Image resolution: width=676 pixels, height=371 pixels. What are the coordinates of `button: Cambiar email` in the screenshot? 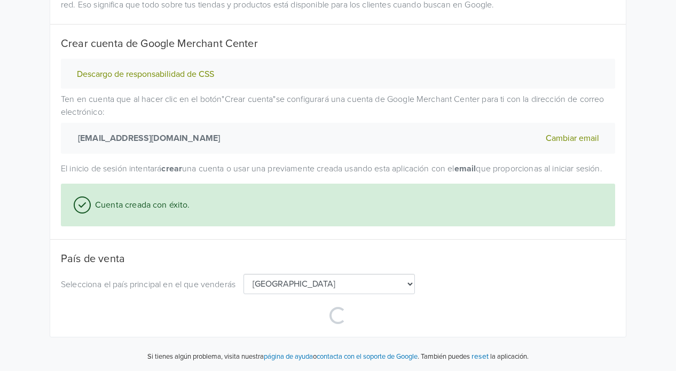 It's located at (572, 138).